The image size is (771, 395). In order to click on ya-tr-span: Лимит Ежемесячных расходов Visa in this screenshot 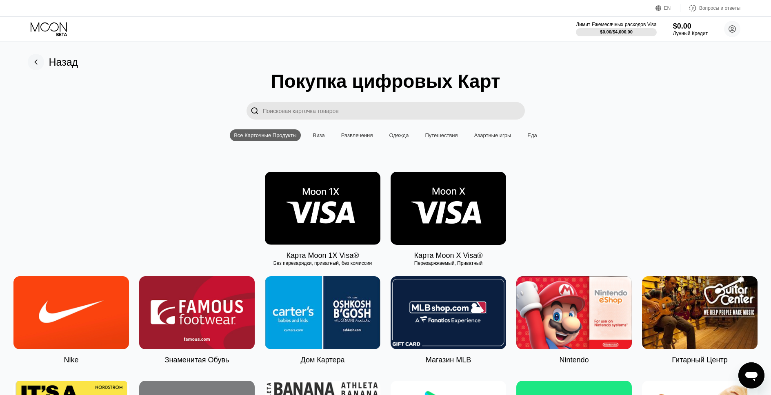, I will do `click(616, 24)`.